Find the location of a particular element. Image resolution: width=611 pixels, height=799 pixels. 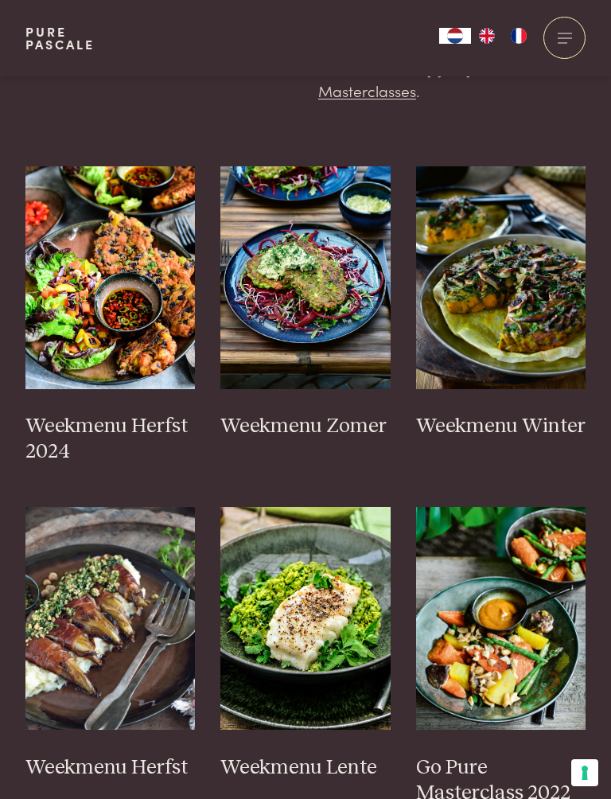

a: Weekmenu Herfst Weekmenu Herfst is located at coordinates (111, 644).